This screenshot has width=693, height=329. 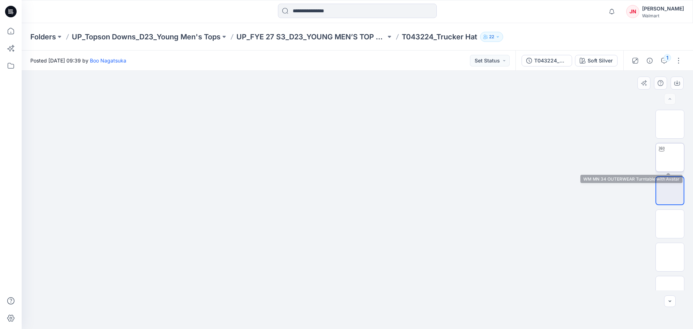 I want to click on button: 1, so click(x=664, y=61).